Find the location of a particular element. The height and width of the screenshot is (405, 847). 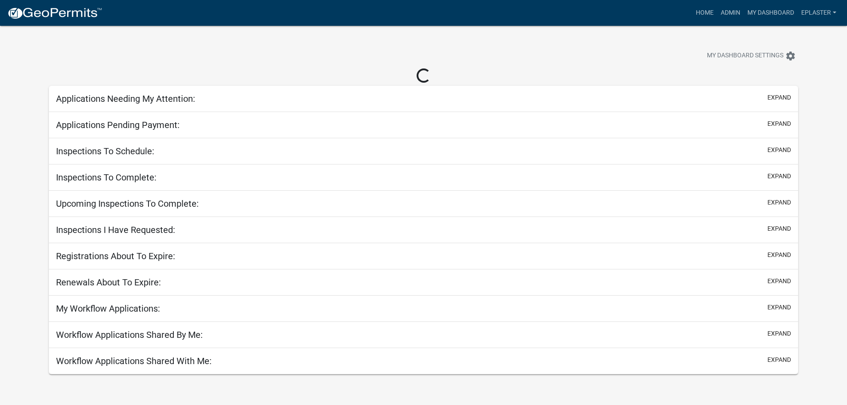

h5: My Workflow Applications: is located at coordinates (108, 308).